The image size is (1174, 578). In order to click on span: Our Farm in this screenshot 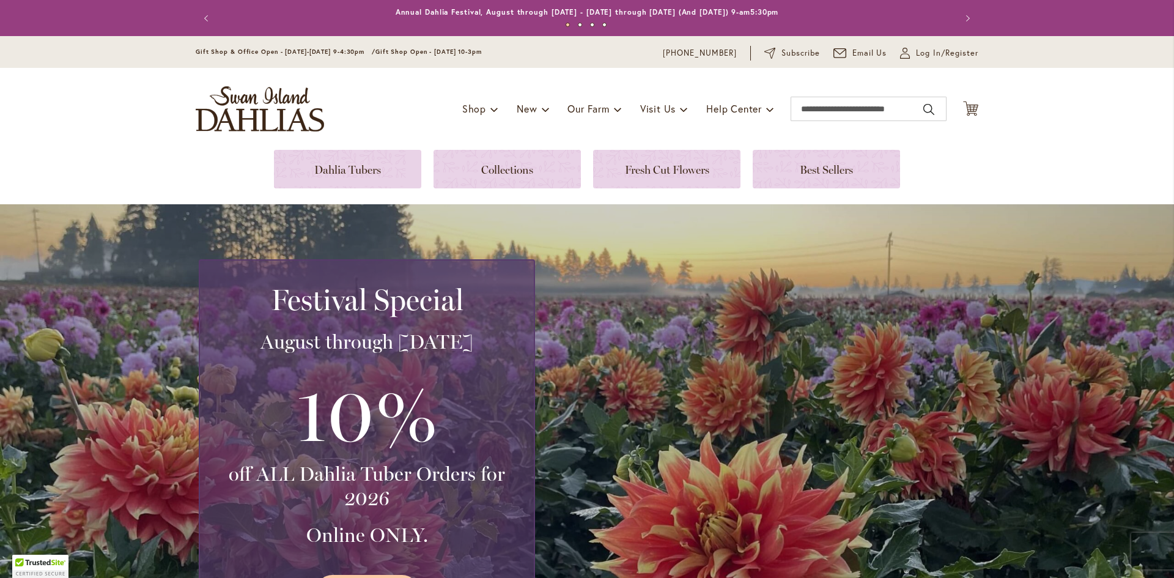, I will do `click(588, 108)`.